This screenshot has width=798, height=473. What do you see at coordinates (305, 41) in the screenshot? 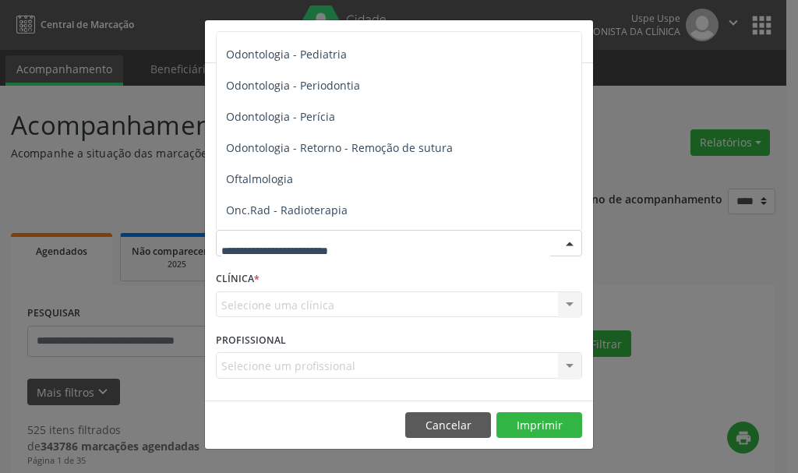
I see `h5: Relatório de agendamentos` at bounding box center [305, 41].